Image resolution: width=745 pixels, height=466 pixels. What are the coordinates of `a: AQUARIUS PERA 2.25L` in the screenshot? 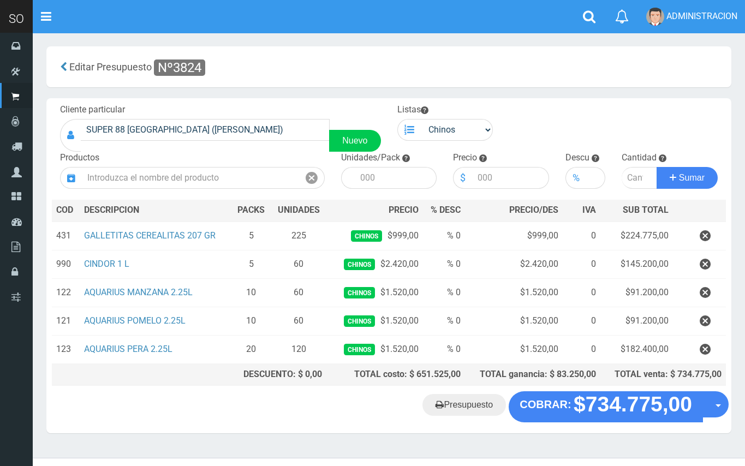 It's located at (128, 349).